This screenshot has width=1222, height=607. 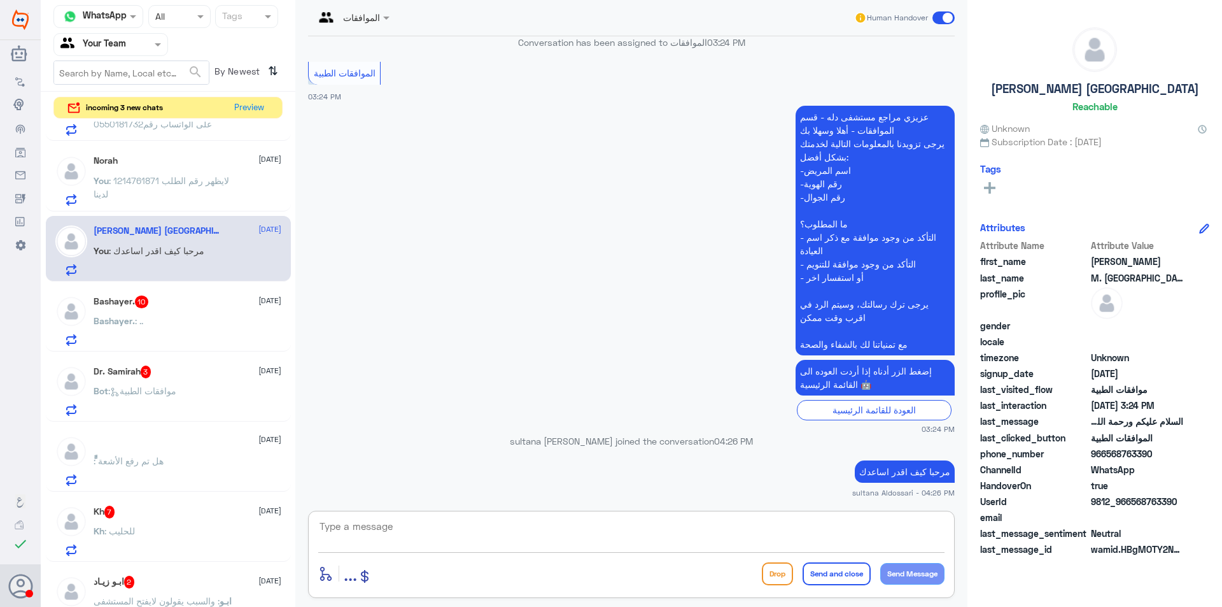 What do you see at coordinates (1137, 373) in the screenshot?
I see `span: 2025-10-08T12:22:34.565Z` at bounding box center [1137, 373].